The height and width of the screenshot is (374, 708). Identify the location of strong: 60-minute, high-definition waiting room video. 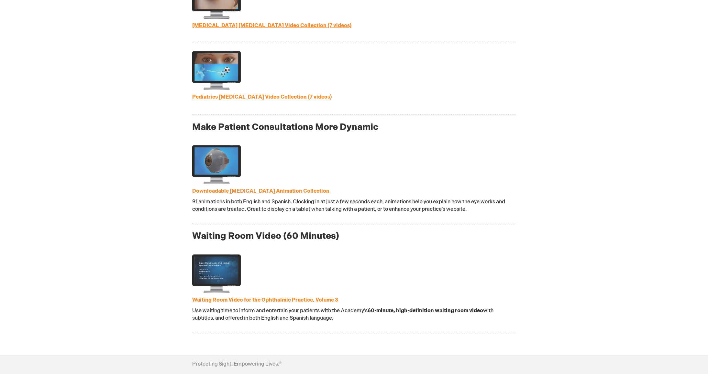
(425, 311).